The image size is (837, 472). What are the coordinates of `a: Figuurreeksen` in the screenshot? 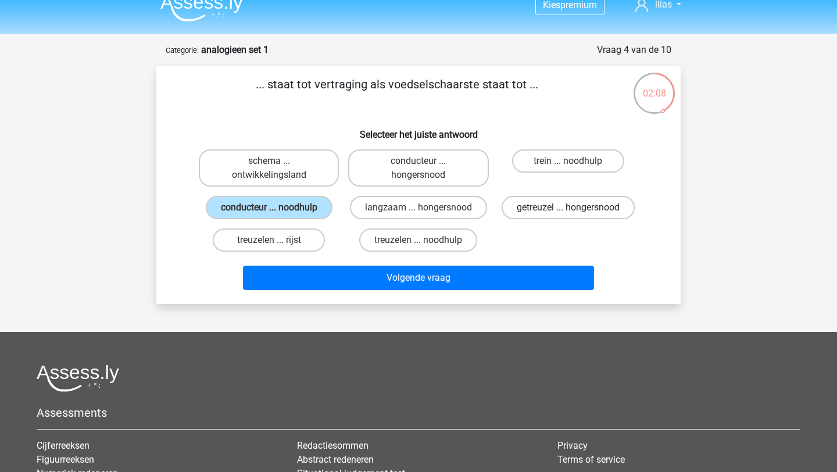 It's located at (65, 459).